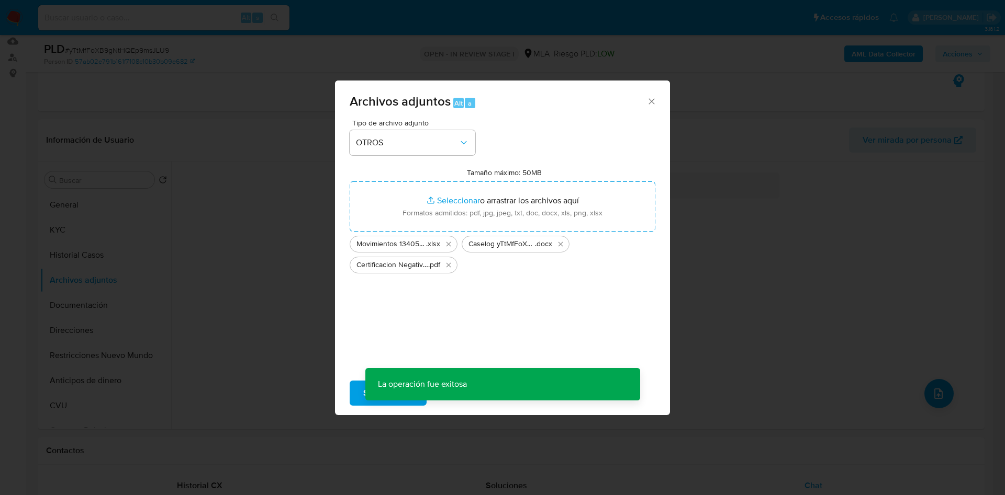  I want to click on ul: Archivos seleccionados, so click(502, 253).